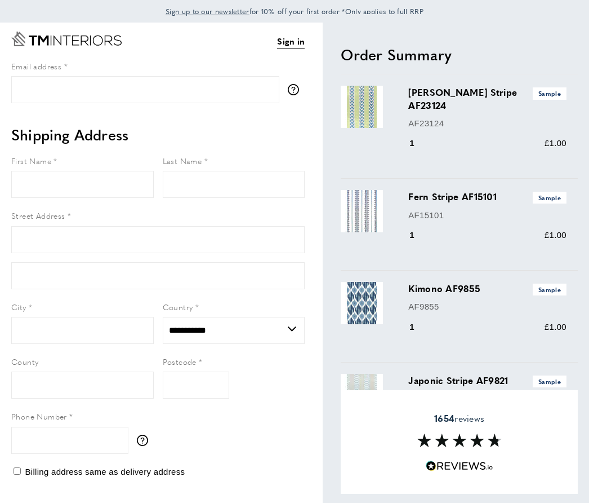 This screenshot has width=589, height=503. What do you see at coordinates (19, 307) in the screenshot?
I see `span: City` at bounding box center [19, 307].